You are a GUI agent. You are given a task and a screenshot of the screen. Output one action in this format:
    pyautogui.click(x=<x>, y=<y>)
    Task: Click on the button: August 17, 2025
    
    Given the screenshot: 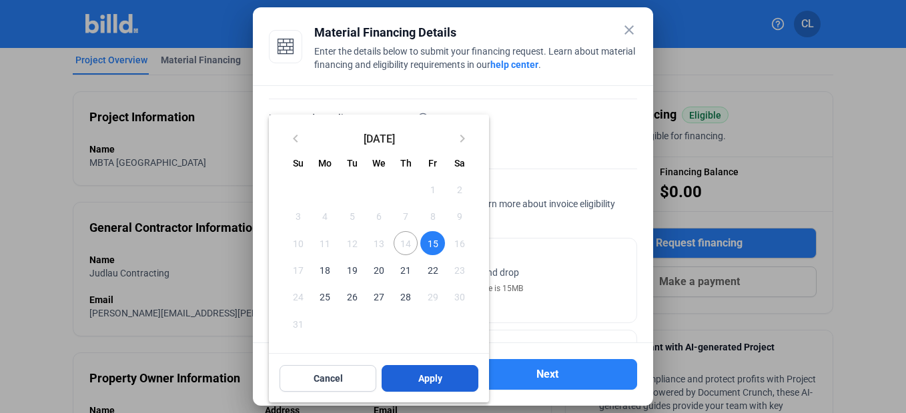 What is the action you would take?
    pyautogui.click(x=298, y=270)
    